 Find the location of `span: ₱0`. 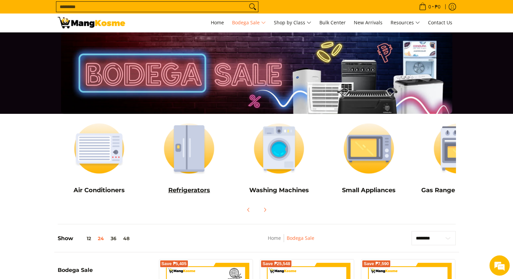

span: ₱0 is located at coordinates (438, 7).